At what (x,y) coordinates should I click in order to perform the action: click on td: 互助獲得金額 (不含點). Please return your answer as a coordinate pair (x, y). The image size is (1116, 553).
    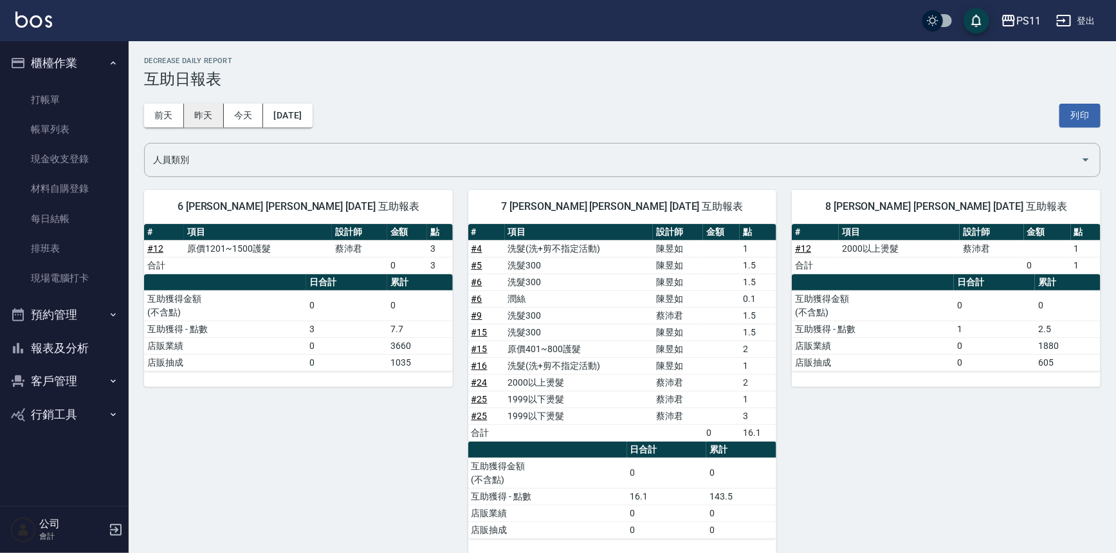
    Looking at the image, I should click on (225, 305).